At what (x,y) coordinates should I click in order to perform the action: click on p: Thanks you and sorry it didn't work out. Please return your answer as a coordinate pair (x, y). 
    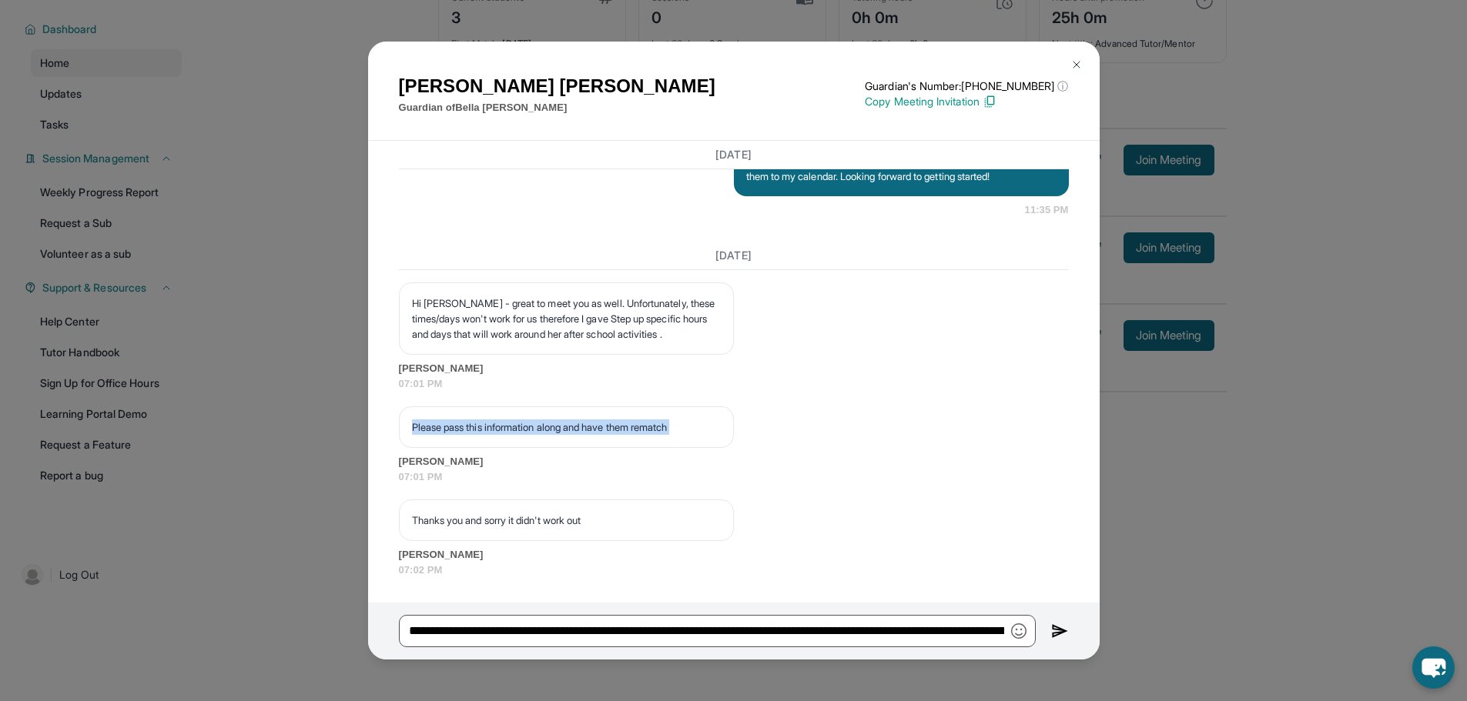
    Looking at the image, I should click on (566, 520).